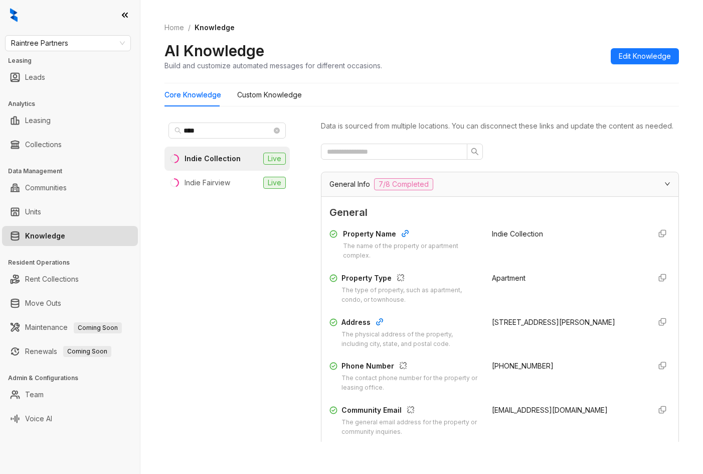 The image size is (703, 474). What do you see at coordinates (500, 184) in the screenshot?
I see `div: General Info7/8 Completed` at bounding box center [500, 184].